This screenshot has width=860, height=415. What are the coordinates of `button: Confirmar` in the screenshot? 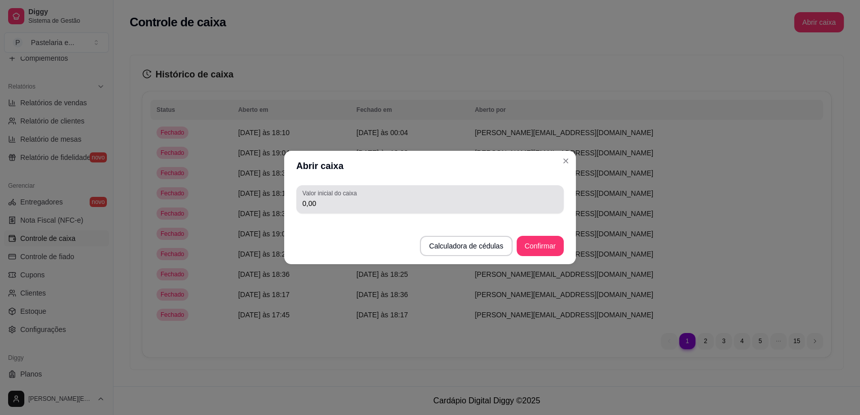 It's located at (540, 246).